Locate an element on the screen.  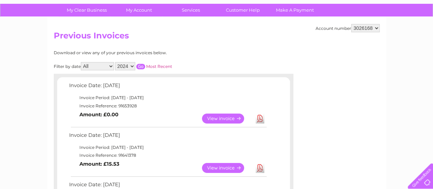
a: Log out is located at coordinates (419, 32).